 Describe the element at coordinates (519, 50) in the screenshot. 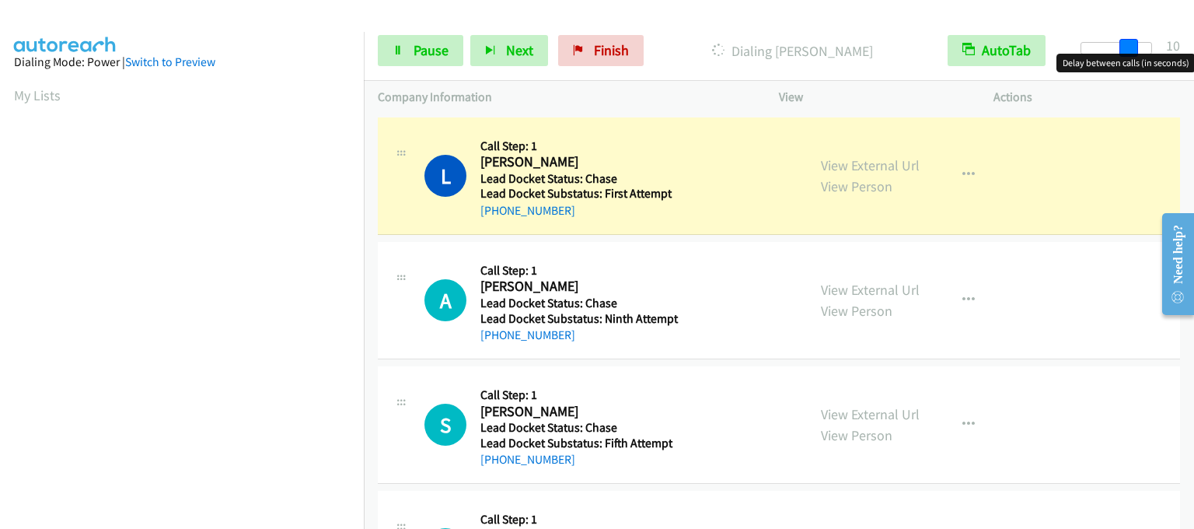

I see `span: Next` at that location.